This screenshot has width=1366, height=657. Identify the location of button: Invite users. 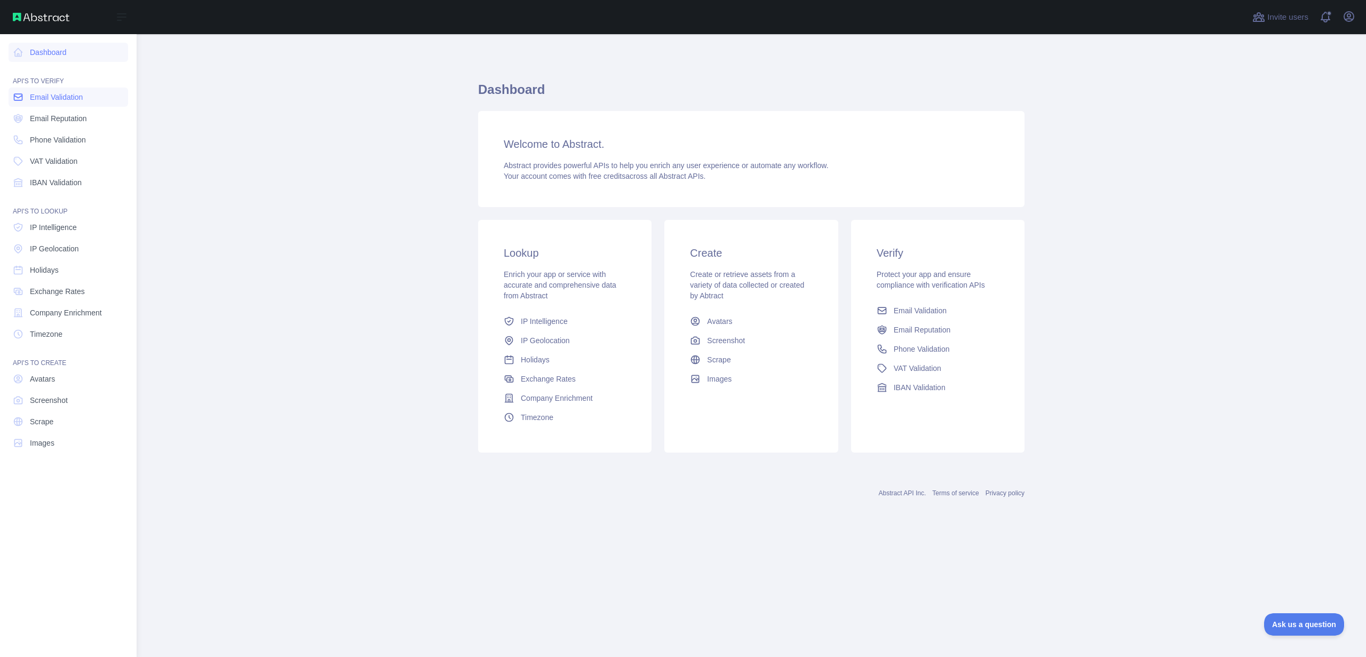
(1280, 17).